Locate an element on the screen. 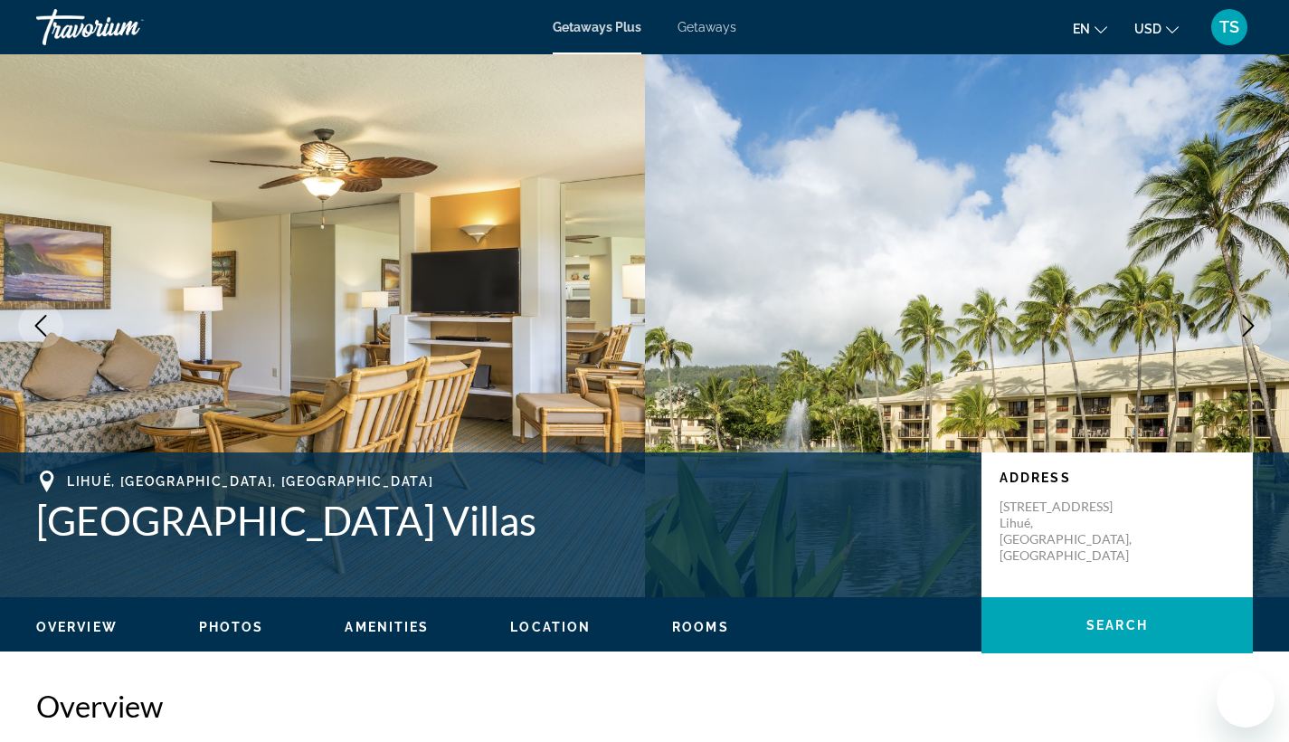 The width and height of the screenshot is (1289, 742). span: Getaways Plus is located at coordinates (597, 27).